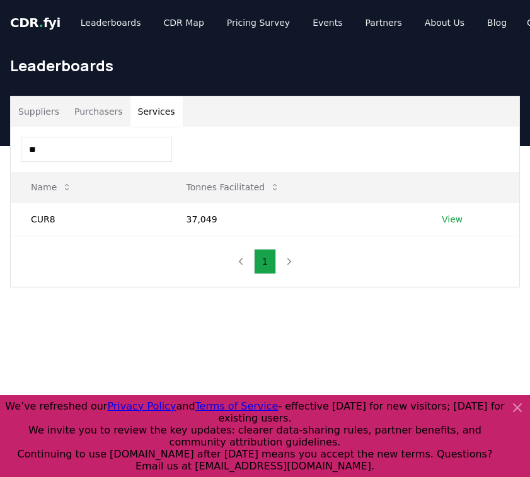 The width and height of the screenshot is (530, 477). What do you see at coordinates (38, 112) in the screenshot?
I see `button: Suppliers` at bounding box center [38, 112].